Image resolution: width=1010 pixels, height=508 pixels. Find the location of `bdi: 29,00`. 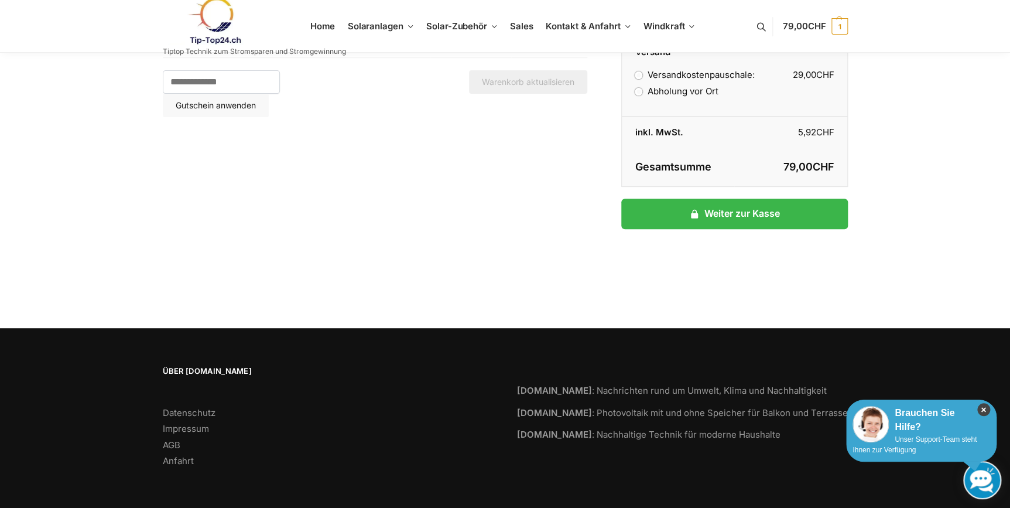

bdi: 29,00 is located at coordinates (814, 74).